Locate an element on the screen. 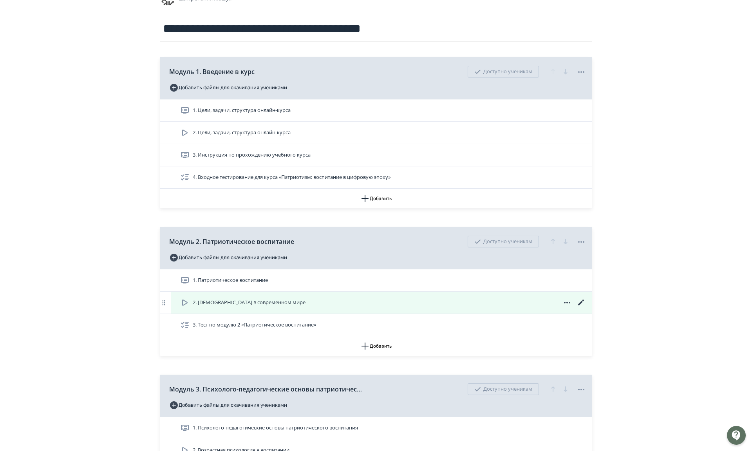 Image resolution: width=752 pixels, height=451 pixels. span: 2. Цели, задачи, структура онлайн-курса is located at coordinates (242, 133).